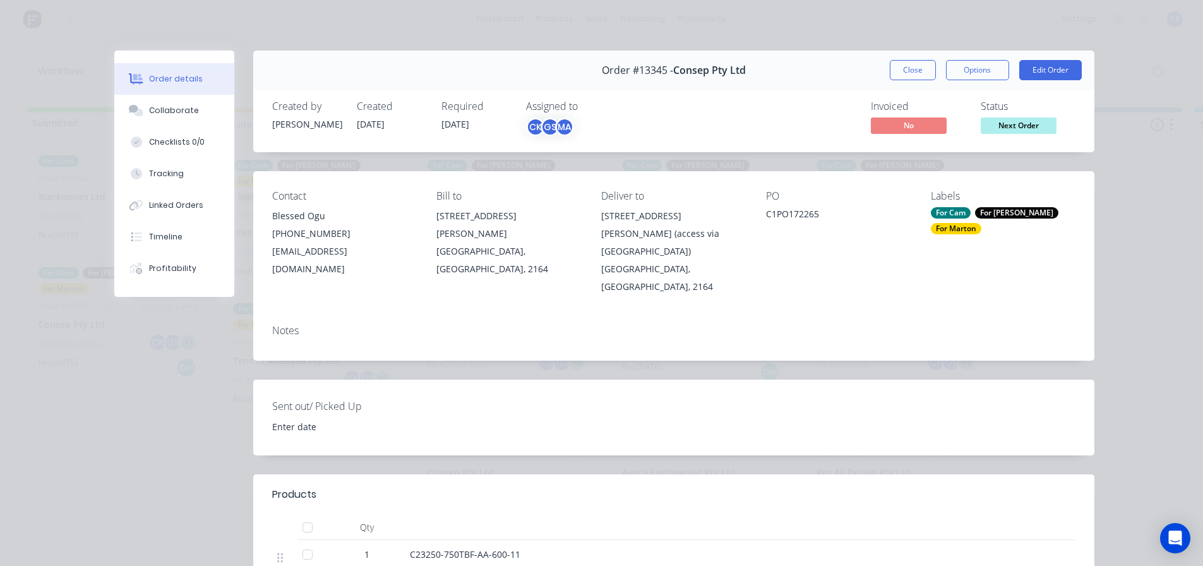 This screenshot has height=566, width=1203. What do you see at coordinates (307, 106) in the screenshot?
I see `div: Created by` at bounding box center [307, 106].